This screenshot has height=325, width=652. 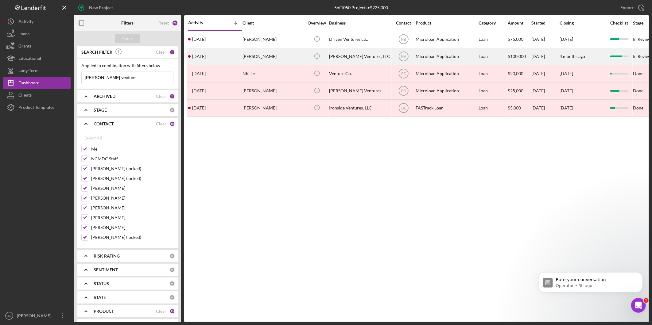 What do you see at coordinates (37, 34) in the screenshot?
I see `button: Loans` at bounding box center [37, 34].